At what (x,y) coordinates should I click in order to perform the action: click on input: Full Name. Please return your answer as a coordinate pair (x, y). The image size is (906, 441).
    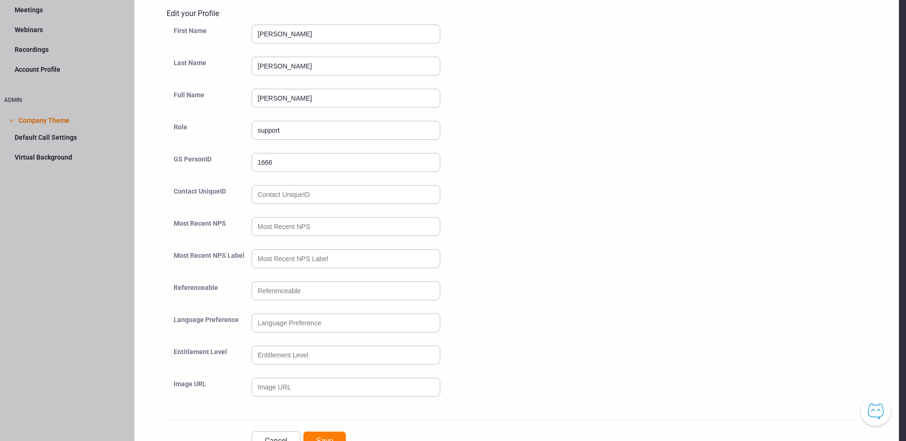
    Looking at the image, I should click on (346, 98).